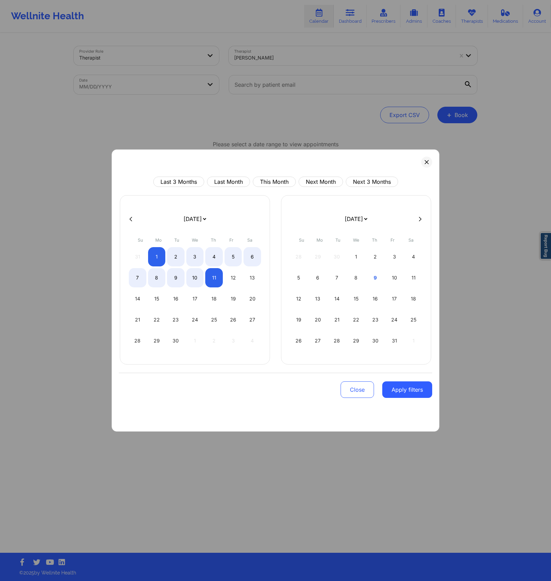 Image resolution: width=551 pixels, height=581 pixels. I want to click on div: Tue Sep 23 2025, so click(176, 320).